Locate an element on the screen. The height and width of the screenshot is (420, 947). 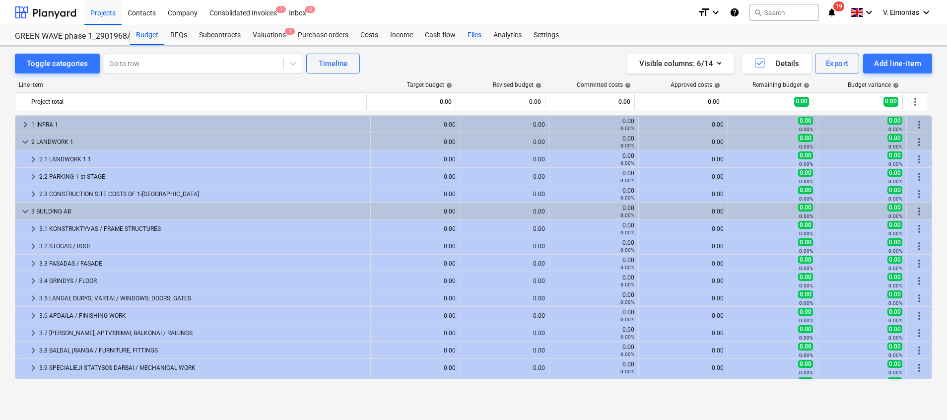
div: Committed costs is located at coordinates (604, 85).